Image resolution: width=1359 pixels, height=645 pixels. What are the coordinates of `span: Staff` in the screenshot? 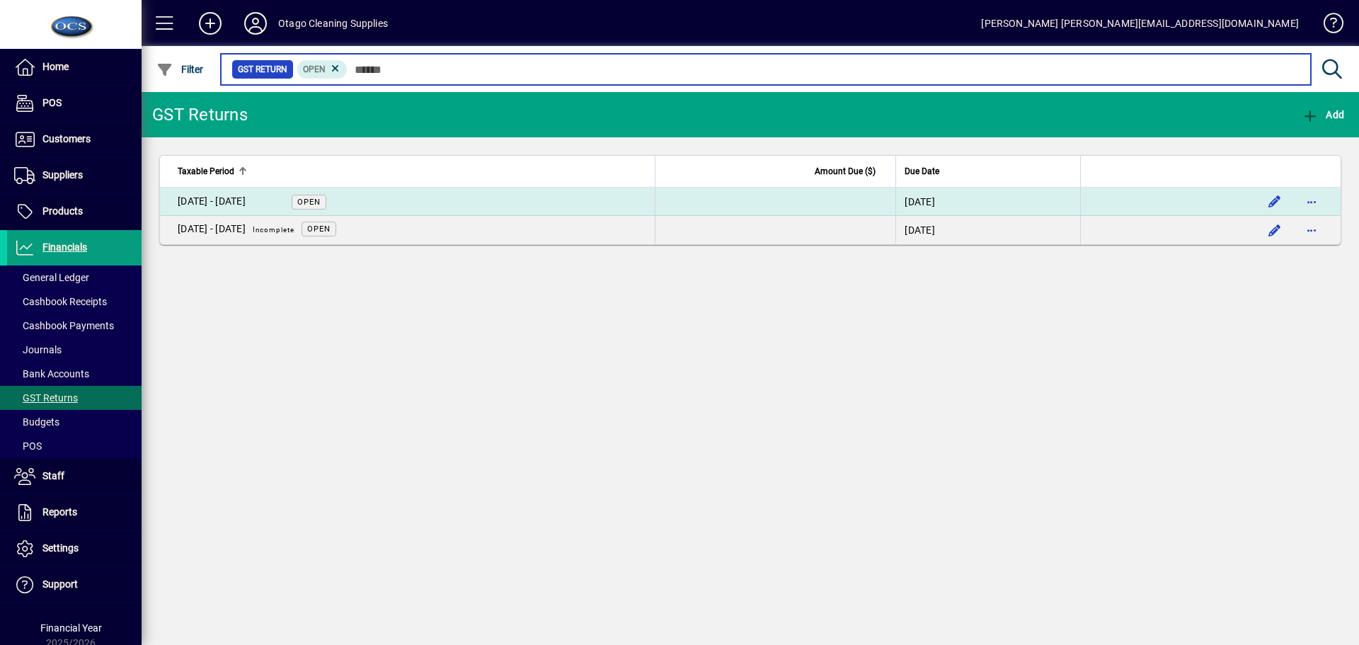 It's located at (53, 476).